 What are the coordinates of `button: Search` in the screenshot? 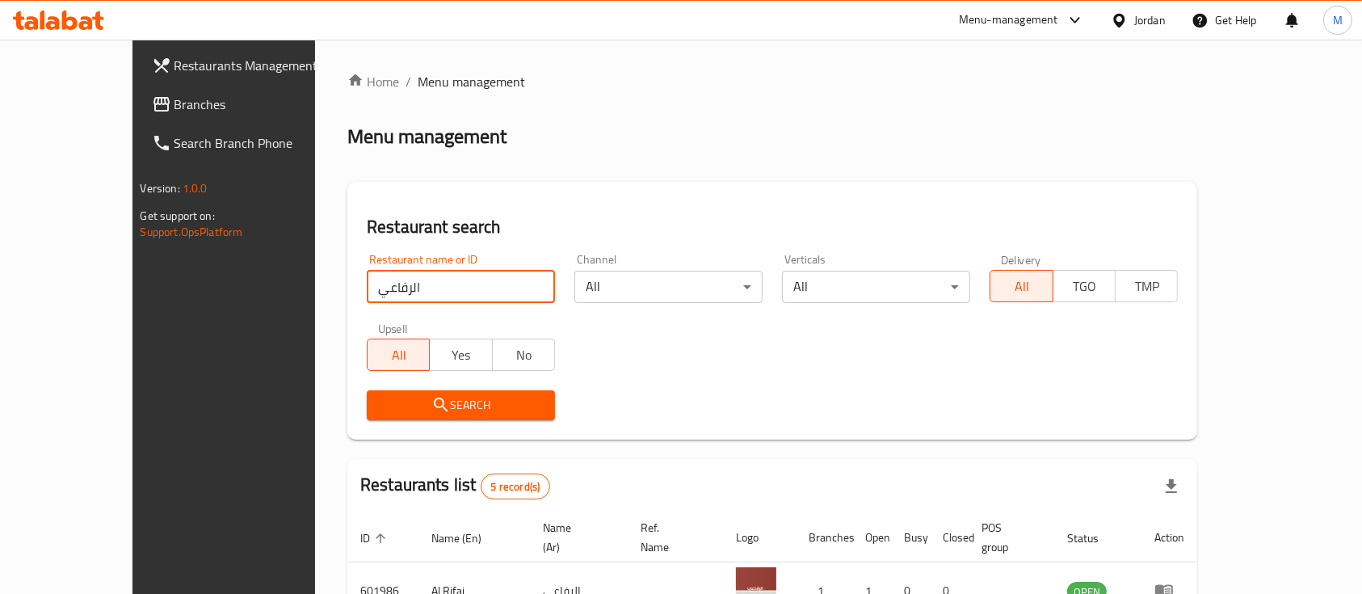 It's located at (460, 405).